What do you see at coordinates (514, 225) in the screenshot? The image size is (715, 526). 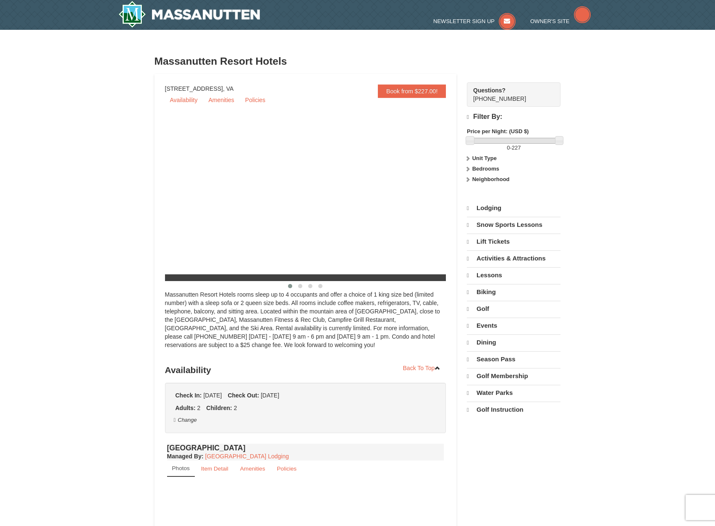 I see `a: Snow Sports Lessons` at bounding box center [514, 225].